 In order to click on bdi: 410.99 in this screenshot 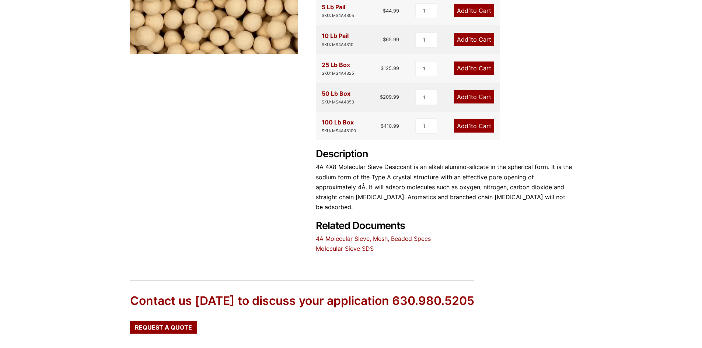, I will do `click(390, 126)`.